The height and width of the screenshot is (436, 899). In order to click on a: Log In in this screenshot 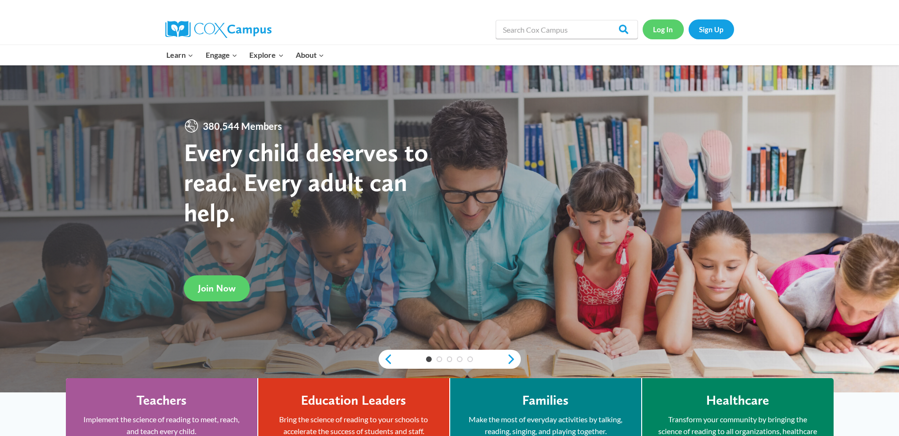, I will do `click(663, 29)`.